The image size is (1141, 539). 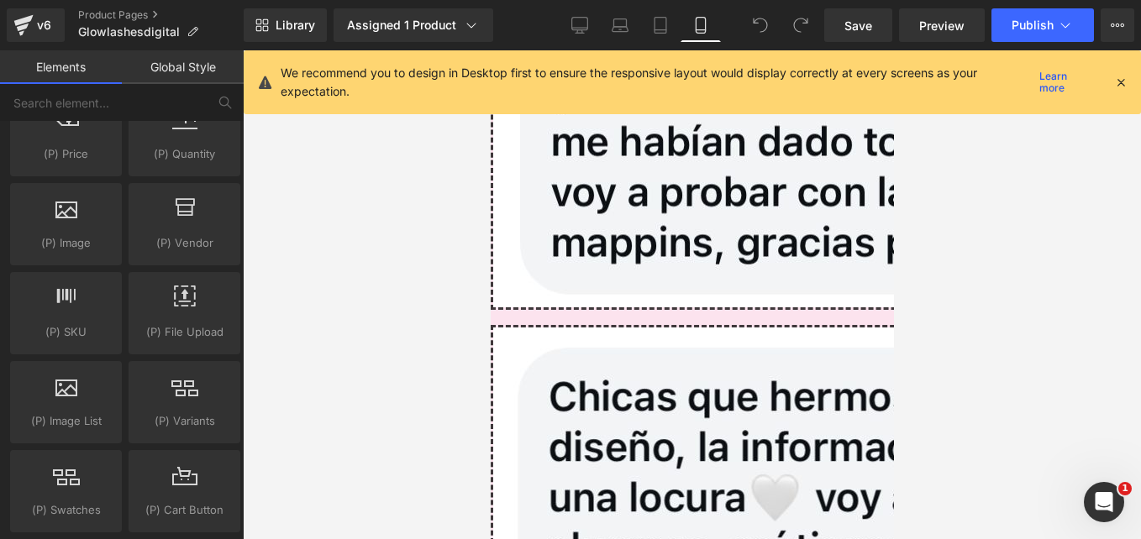 I want to click on span: Glowlashesdigital, so click(x=129, y=32).